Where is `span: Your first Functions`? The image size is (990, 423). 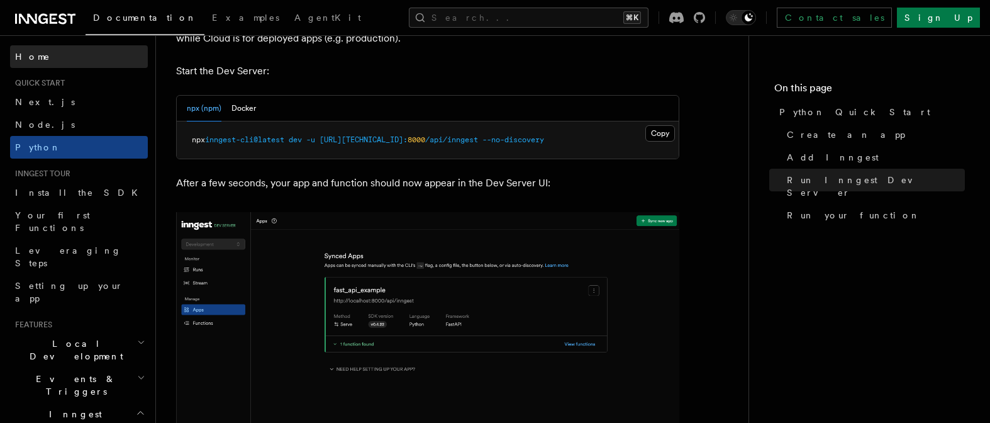
span: Your first Functions is located at coordinates (52, 221).